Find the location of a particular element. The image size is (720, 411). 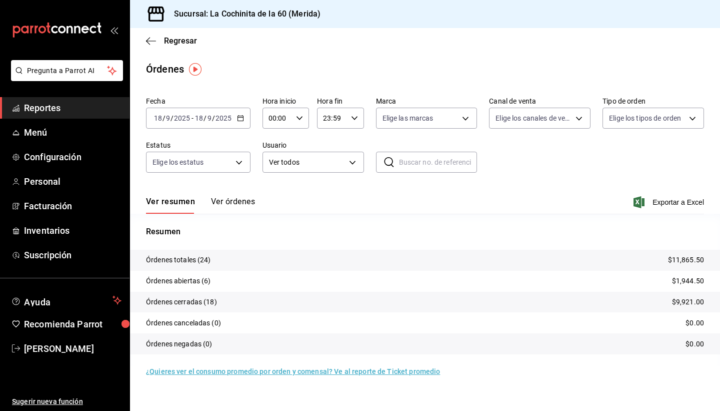

span: Elige los canales de venta is located at coordinates (534, 118).